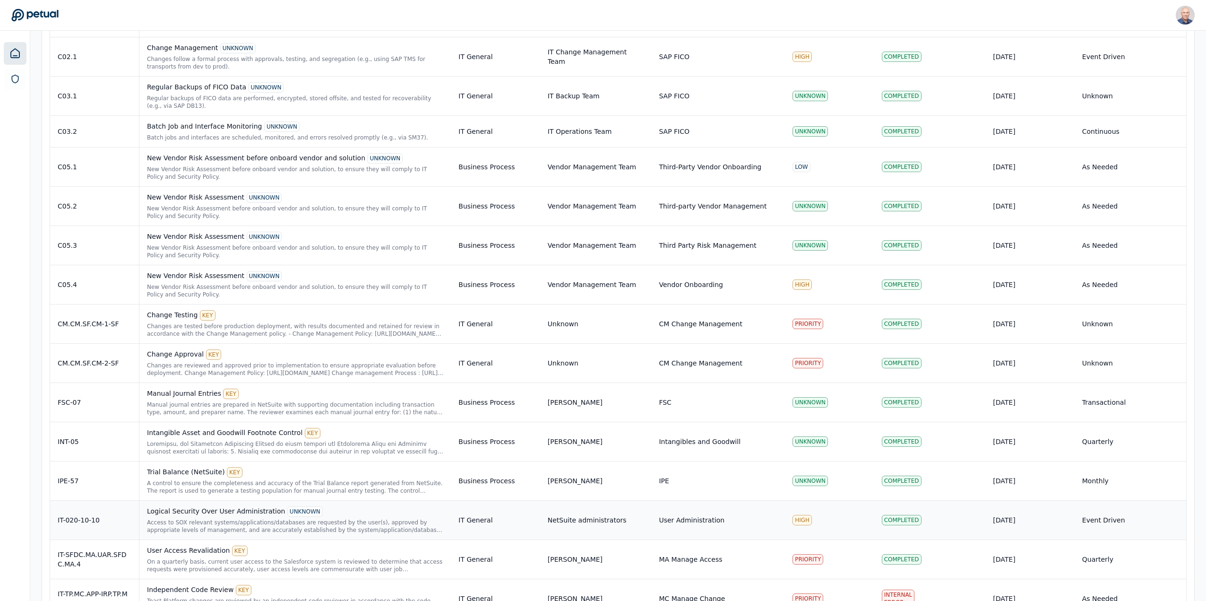 This screenshot has height=601, width=1206. I want to click on div: MA Manage Access, so click(690, 559).